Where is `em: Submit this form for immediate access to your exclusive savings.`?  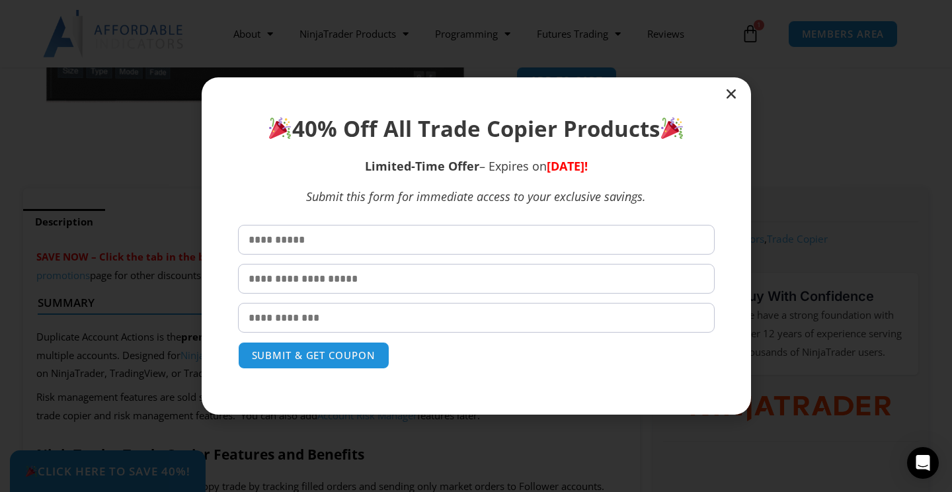
em: Submit this form for immediate access to your exclusive savings. is located at coordinates (476, 196).